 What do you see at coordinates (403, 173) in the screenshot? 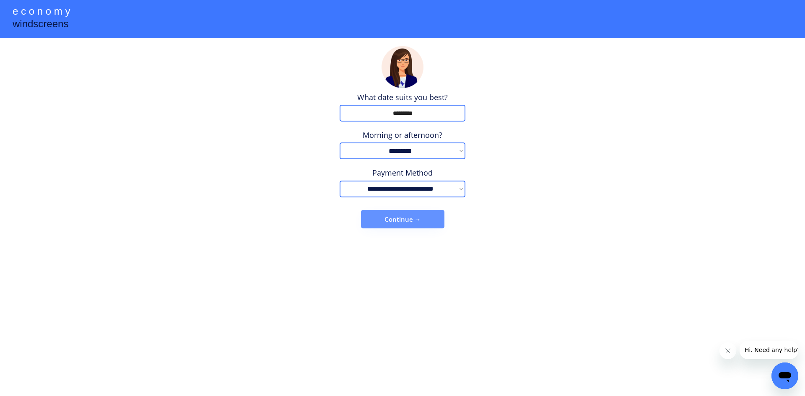
I see `div: Payment Method` at bounding box center [403, 173].